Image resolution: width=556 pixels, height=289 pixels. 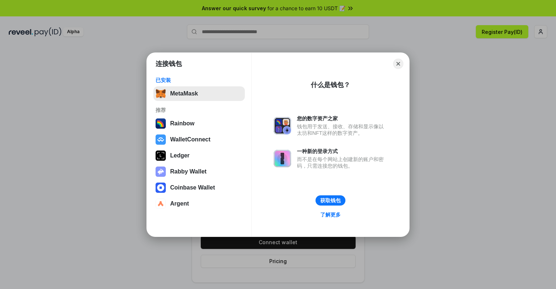 I want to click on button: Rainbow, so click(x=199, y=124).